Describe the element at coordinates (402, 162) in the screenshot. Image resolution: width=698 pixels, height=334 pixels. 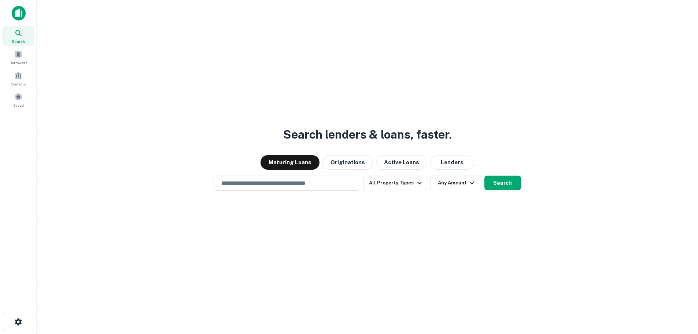
I see `button: Active Loans` at that location.